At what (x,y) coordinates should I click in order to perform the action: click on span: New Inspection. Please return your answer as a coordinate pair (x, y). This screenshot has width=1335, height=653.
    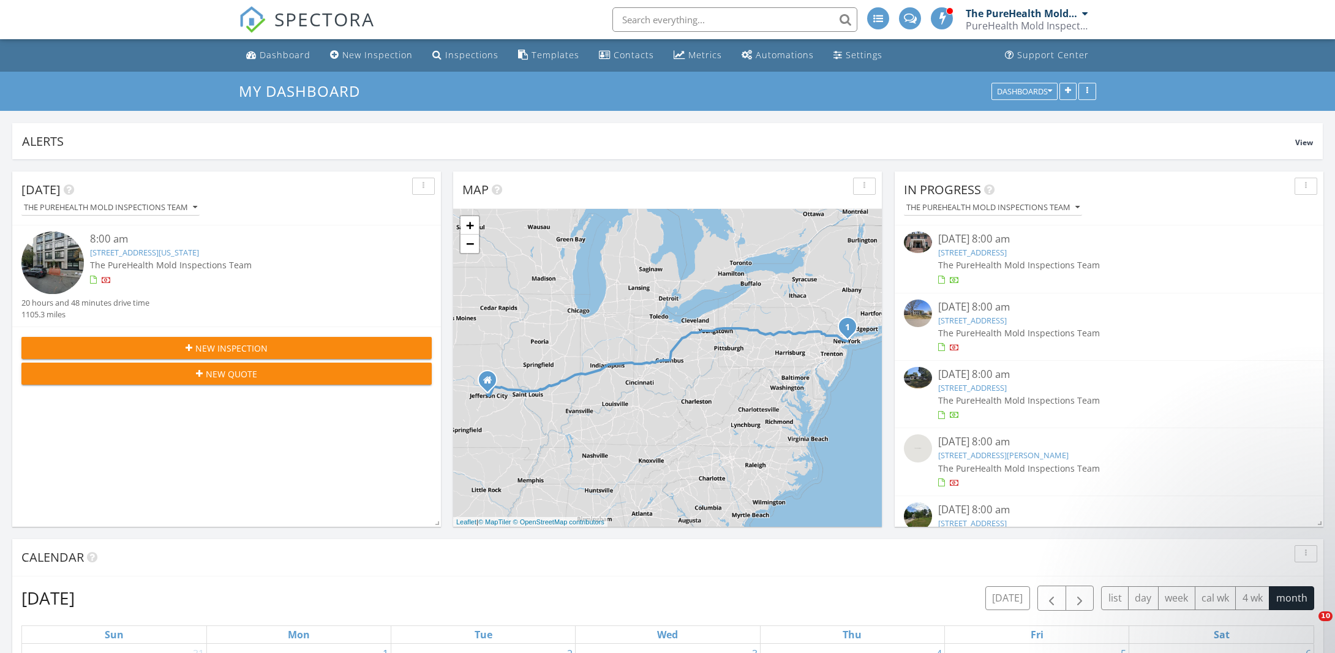
    Looking at the image, I should click on (231, 348).